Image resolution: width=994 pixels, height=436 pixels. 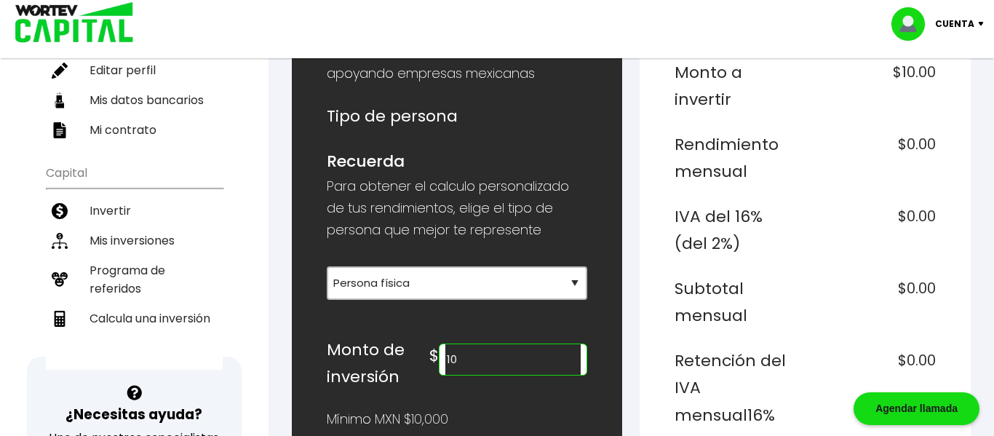 What do you see at coordinates (134, 263) in the screenshot?
I see `ul: Capital` at bounding box center [134, 263].